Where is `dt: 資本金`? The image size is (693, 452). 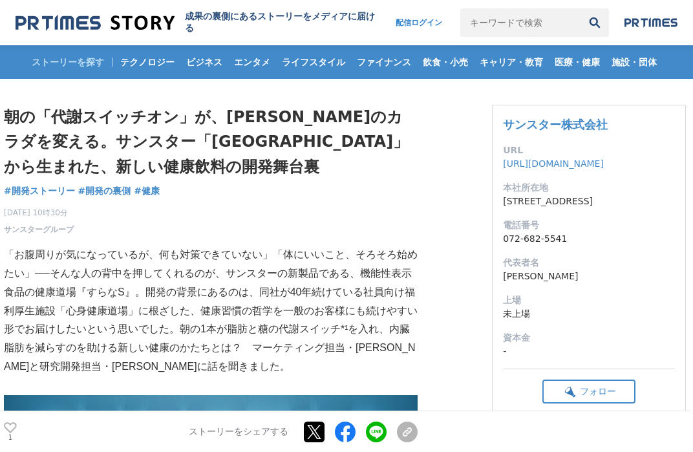 dt: 資本金 is located at coordinates (589, 337).